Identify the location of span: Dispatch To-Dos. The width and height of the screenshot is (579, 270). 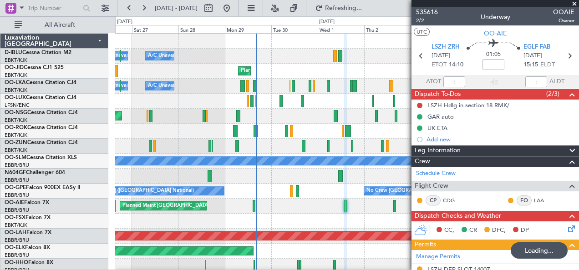
(437, 94).